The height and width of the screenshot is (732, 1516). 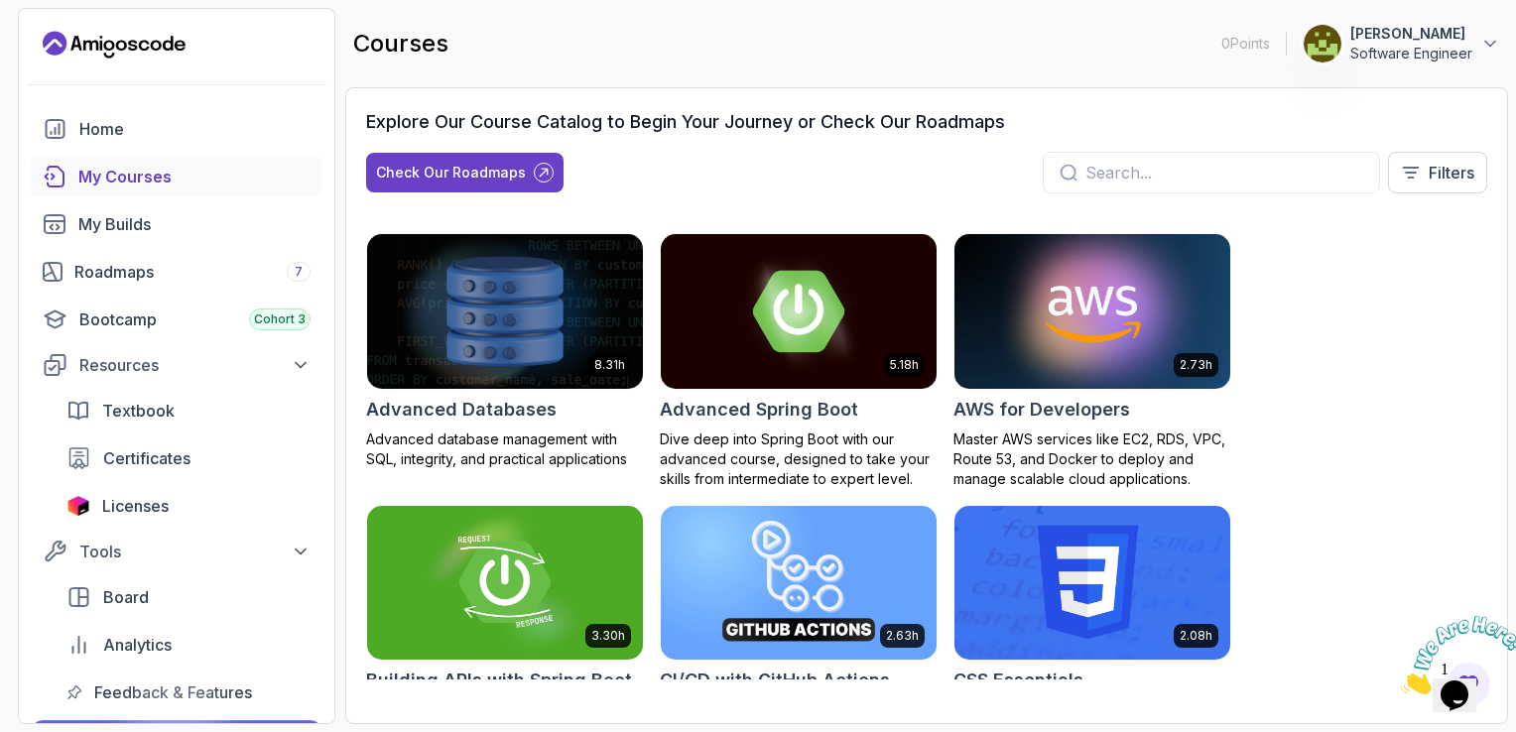 What do you see at coordinates (177, 365) in the screenshot?
I see `button: Resources` at bounding box center [177, 365].